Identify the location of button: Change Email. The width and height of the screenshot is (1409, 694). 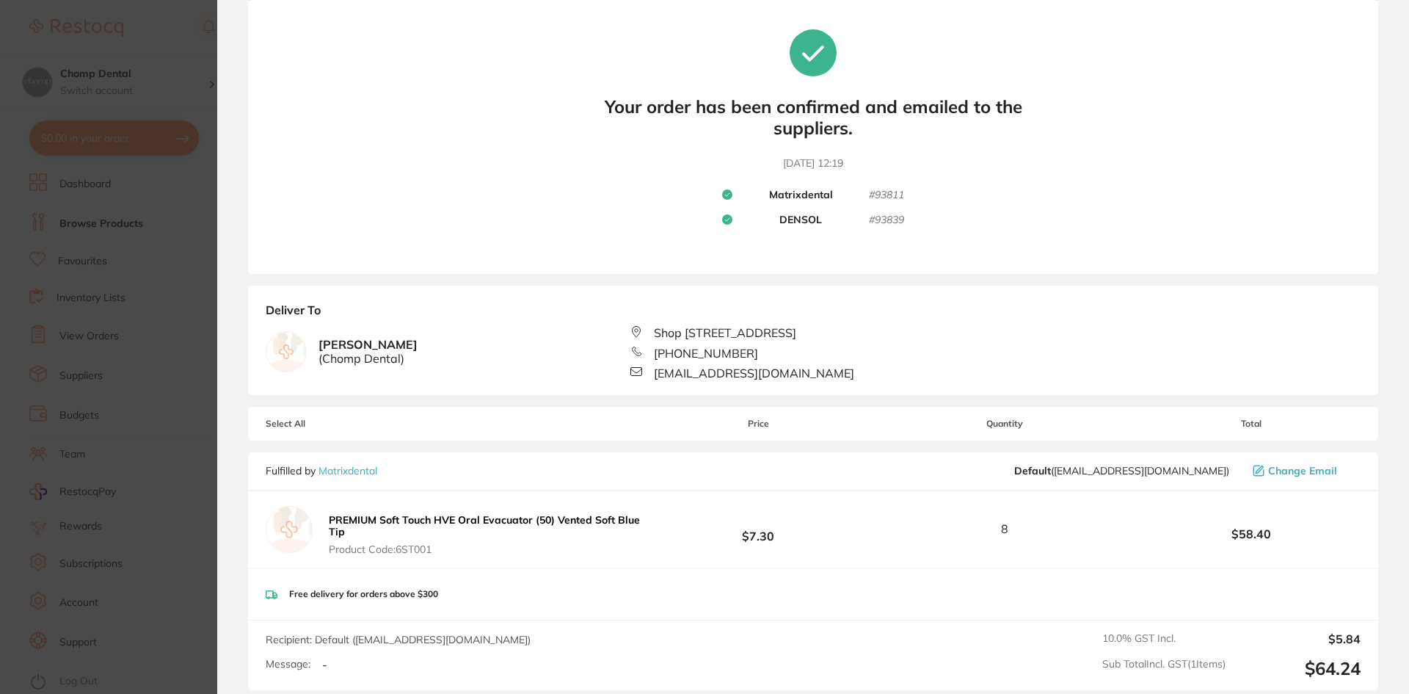
(1304, 470).